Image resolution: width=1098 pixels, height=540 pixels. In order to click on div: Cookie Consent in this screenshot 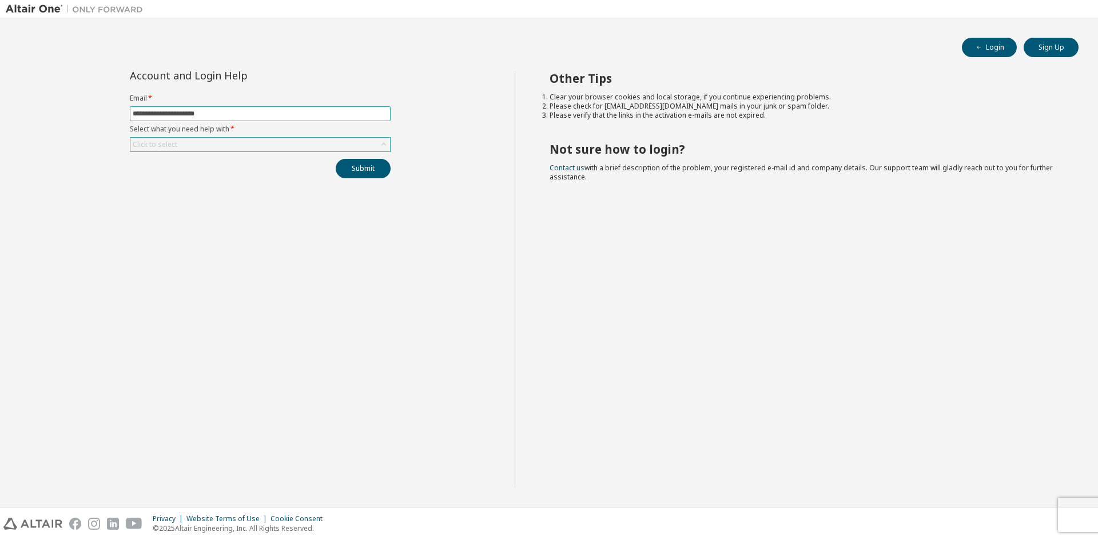, I will do `click(300, 519)`.